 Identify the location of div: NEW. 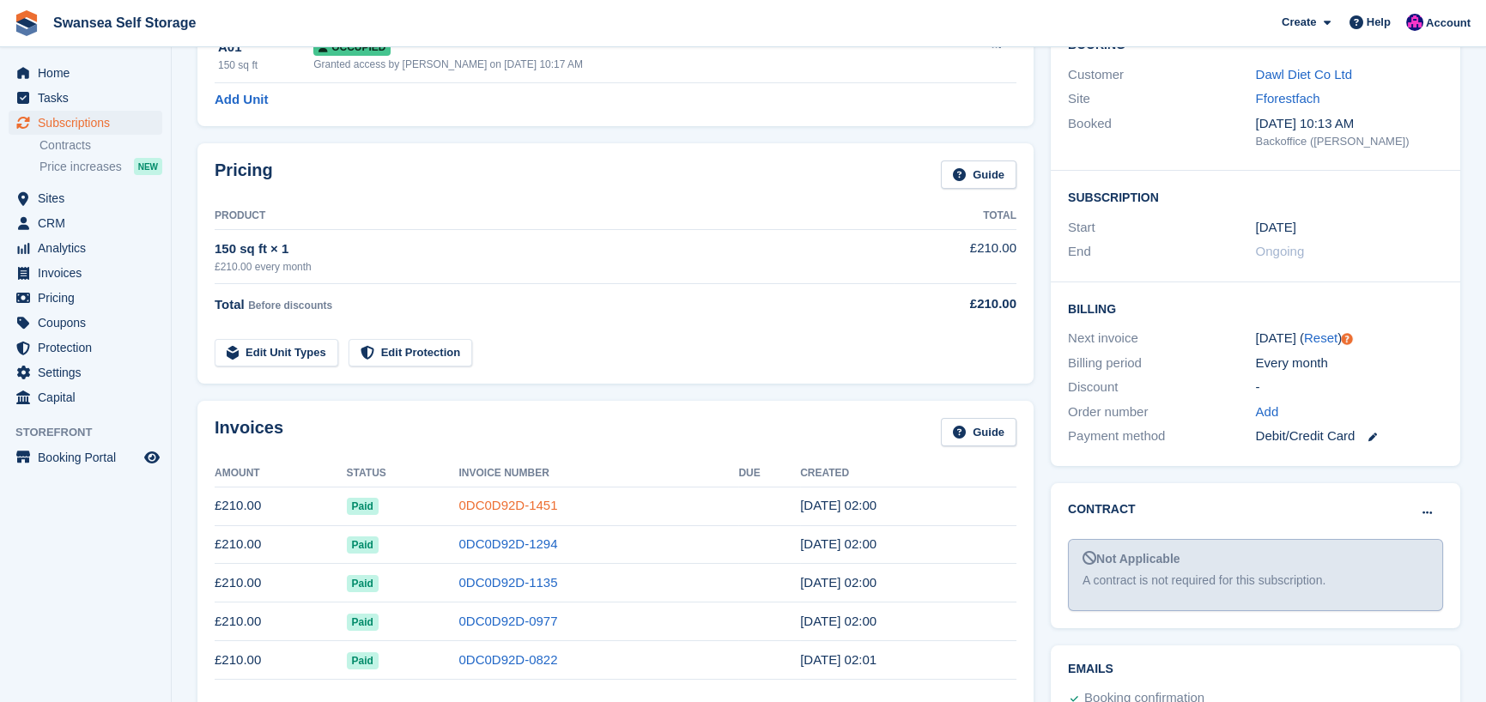
(148, 167).